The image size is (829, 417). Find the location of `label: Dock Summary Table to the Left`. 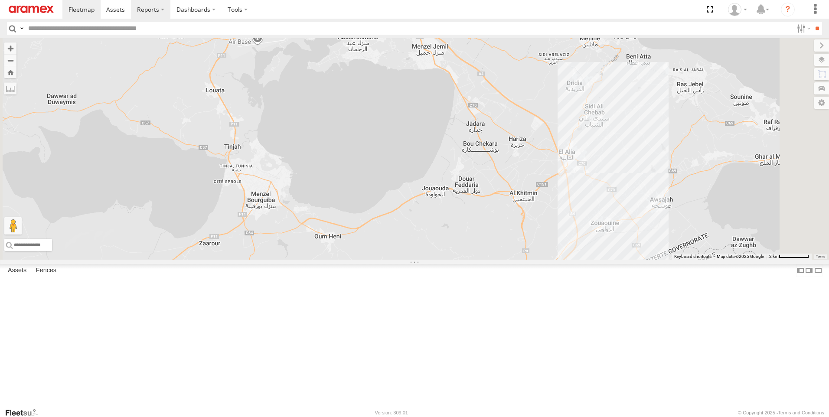

label: Dock Summary Table to the Left is located at coordinates (801, 270).